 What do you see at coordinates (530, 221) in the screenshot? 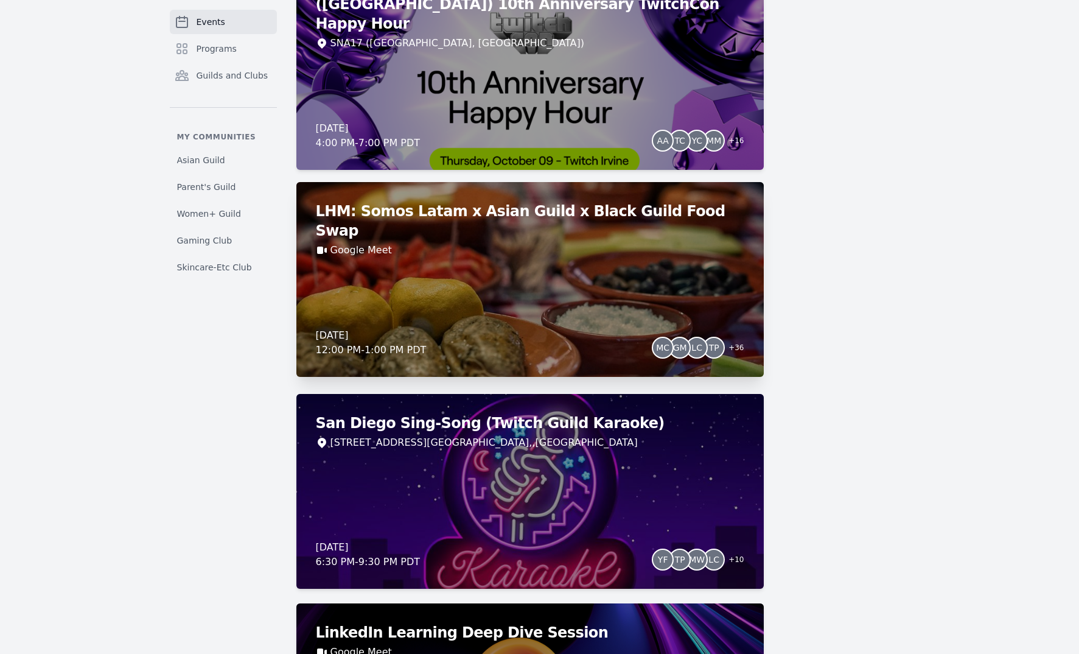
I see `h2: LHM: Somos Latam x Asian Guild x Black Guild Food Swap` at bounding box center [530, 221].